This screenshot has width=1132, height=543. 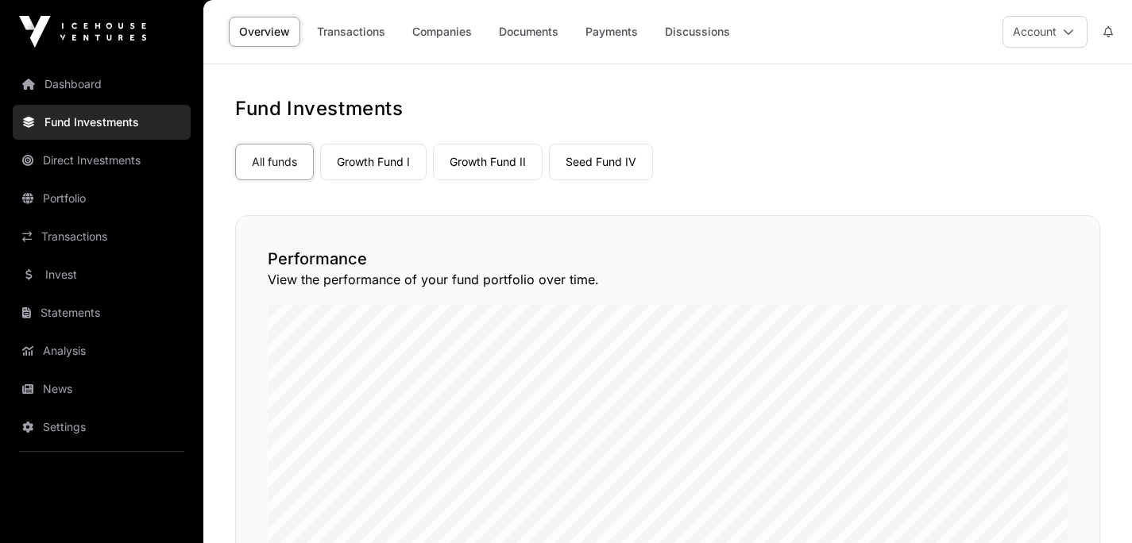 I want to click on a: Growth Fund I, so click(x=373, y=162).